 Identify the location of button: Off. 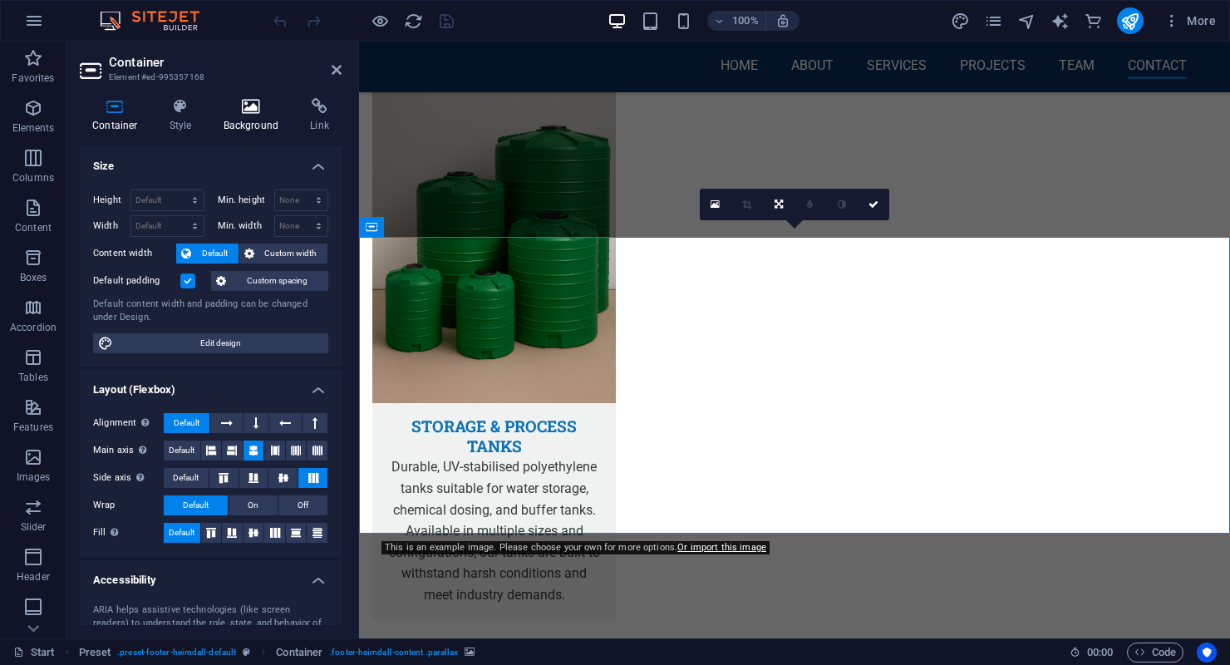
(302, 505).